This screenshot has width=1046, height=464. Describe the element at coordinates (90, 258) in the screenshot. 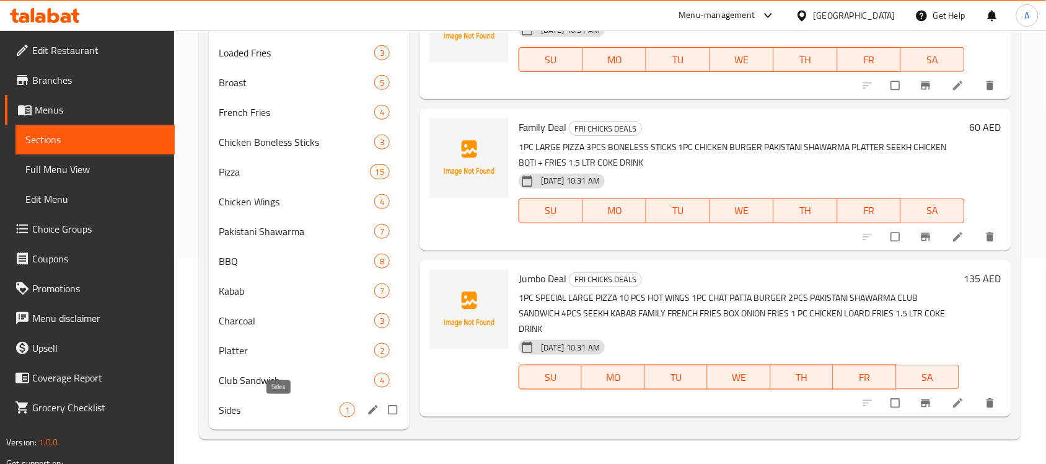

I see `a: Coupons` at that location.